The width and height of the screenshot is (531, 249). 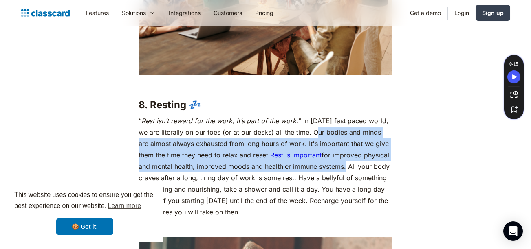 I want to click on span: This website uses cookies to ensure you get the best experience on our website., so click(x=85, y=201).